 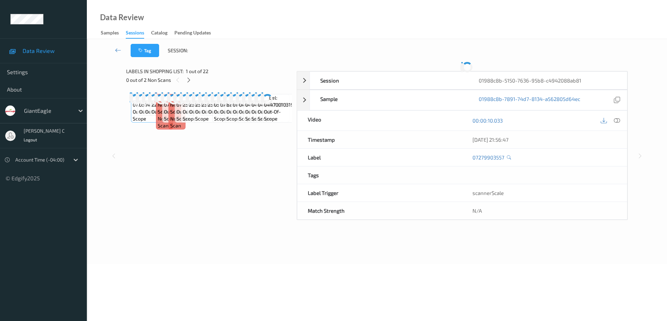 What do you see at coordinates (488, 120) in the screenshot?
I see `a: 00:00:10.033` at bounding box center [488, 120].